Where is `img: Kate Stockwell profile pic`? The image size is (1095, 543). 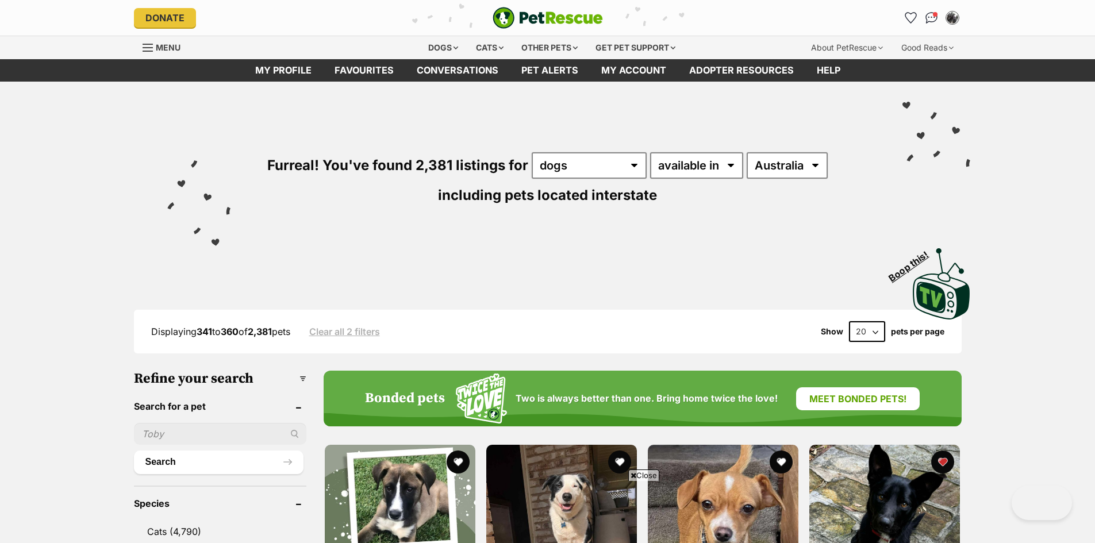
img: Kate Stockwell profile pic is located at coordinates (952, 18).